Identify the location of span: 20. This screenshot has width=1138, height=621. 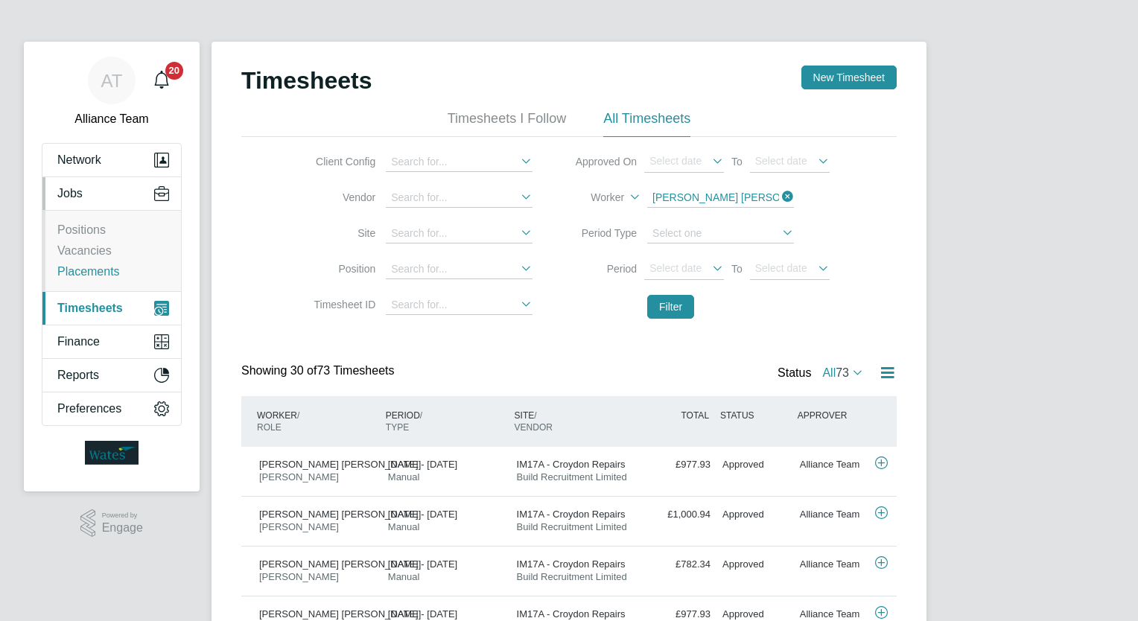
(174, 71).